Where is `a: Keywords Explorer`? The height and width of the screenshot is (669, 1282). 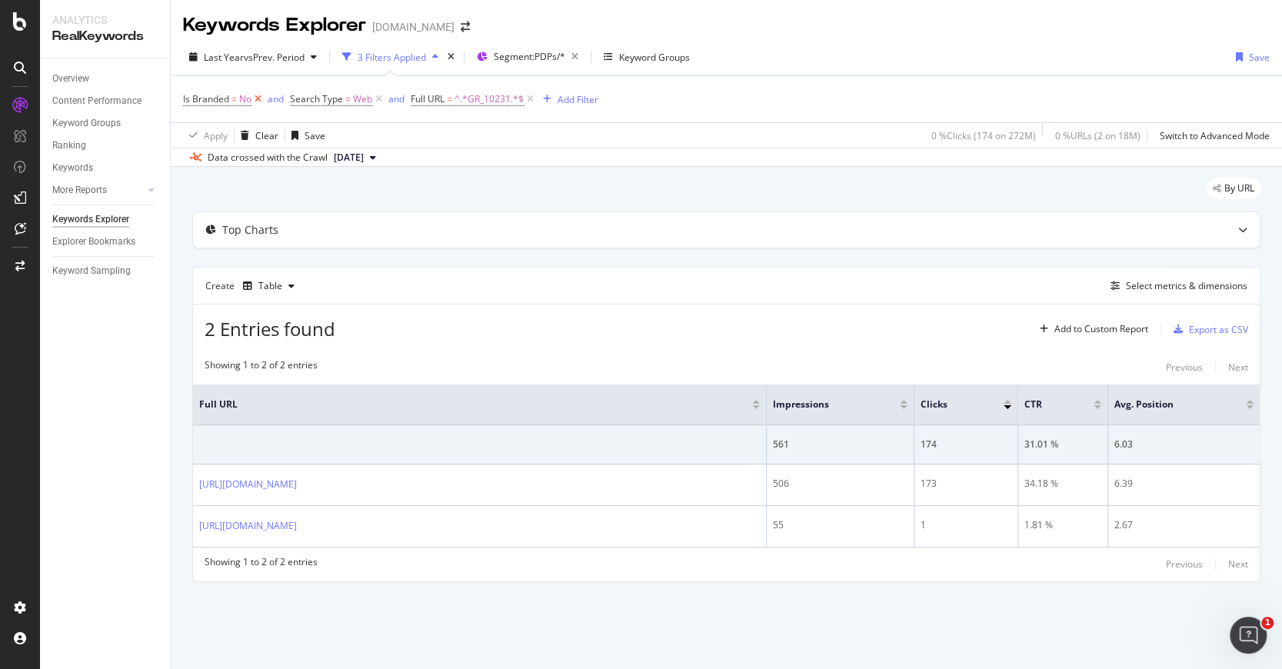
a: Keywords Explorer is located at coordinates (105, 219).